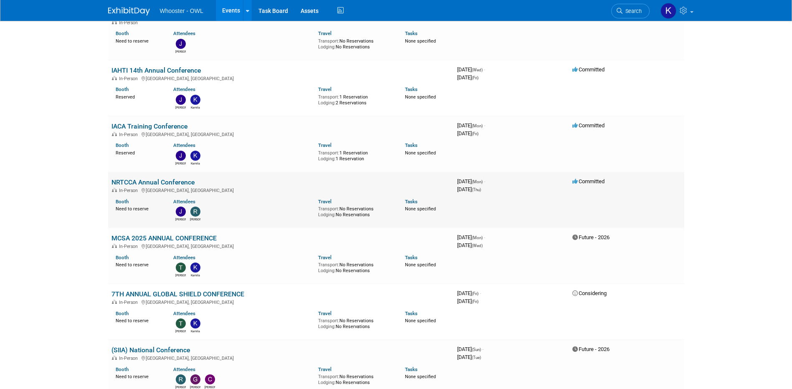 The image size is (792, 389). I want to click on span: (Thu), so click(477, 190).